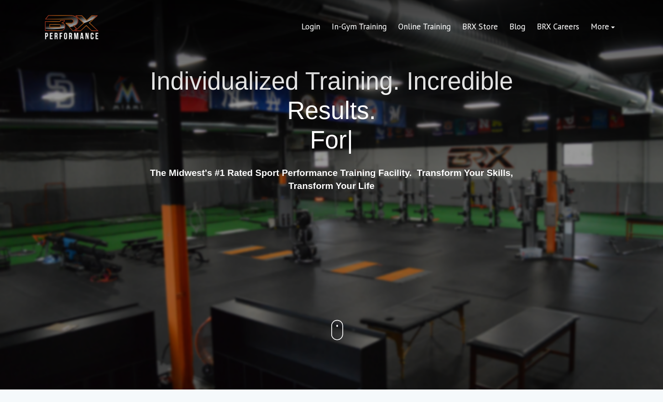 The width and height of the screenshot is (663, 402). What do you see at coordinates (558, 27) in the screenshot?
I see `a: BRX Careers` at bounding box center [558, 27].